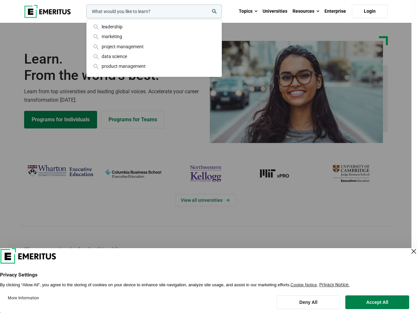  Describe the element at coordinates (154, 47) in the screenshot. I see `div: project management` at that location.